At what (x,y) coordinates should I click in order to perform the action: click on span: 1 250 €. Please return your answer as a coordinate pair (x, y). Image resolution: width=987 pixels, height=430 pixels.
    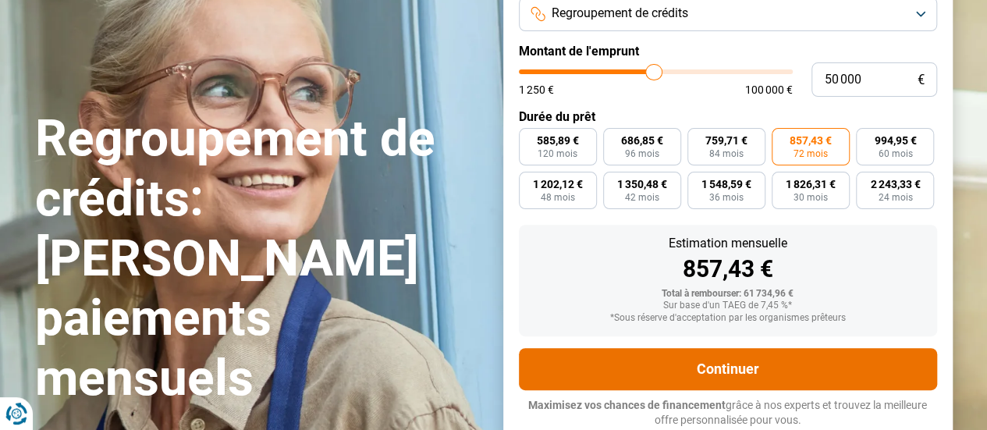
    Looking at the image, I should click on (536, 90).